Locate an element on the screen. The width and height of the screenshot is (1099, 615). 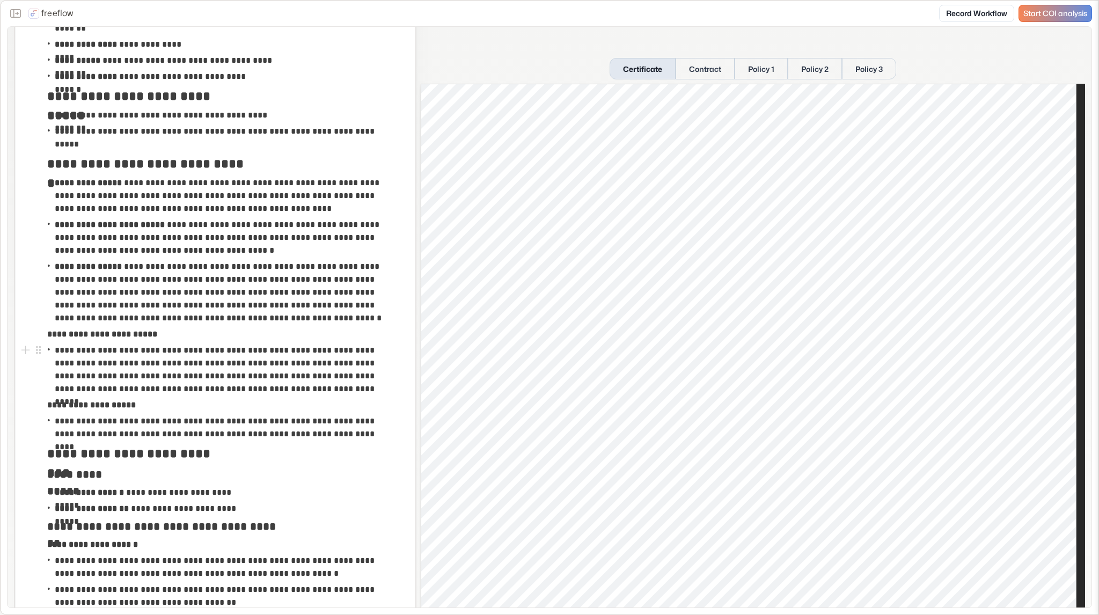
button: Policy 1 is located at coordinates (761, 69).